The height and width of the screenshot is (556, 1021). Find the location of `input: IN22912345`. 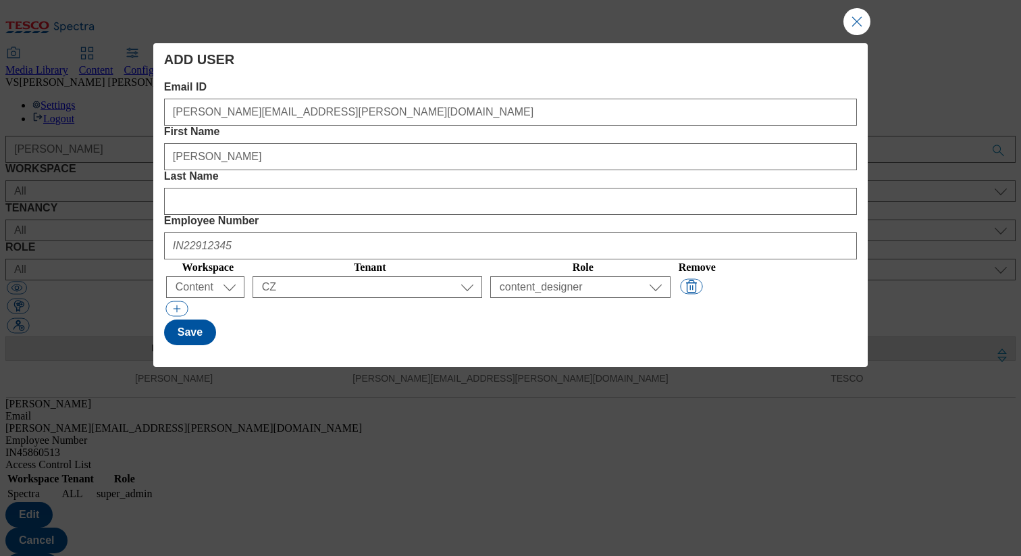

input: IN22912345 is located at coordinates (510, 246).